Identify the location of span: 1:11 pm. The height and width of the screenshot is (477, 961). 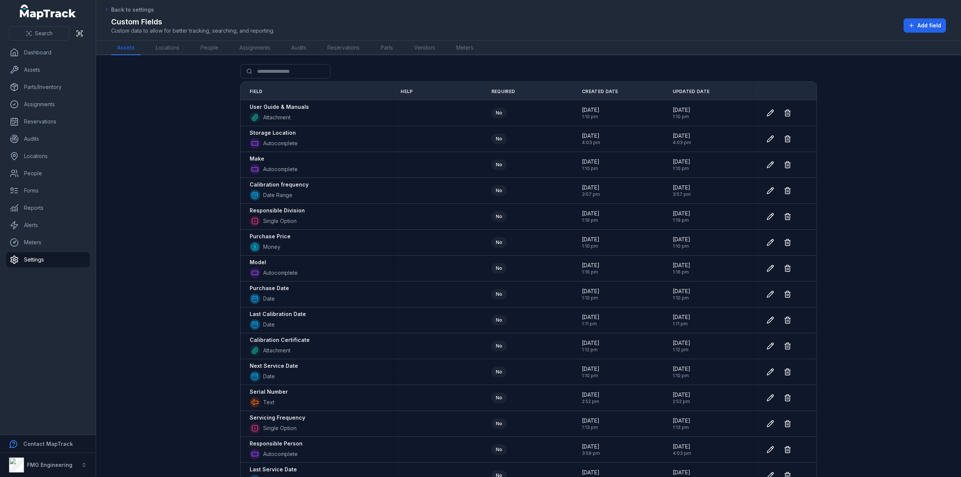
(682, 324).